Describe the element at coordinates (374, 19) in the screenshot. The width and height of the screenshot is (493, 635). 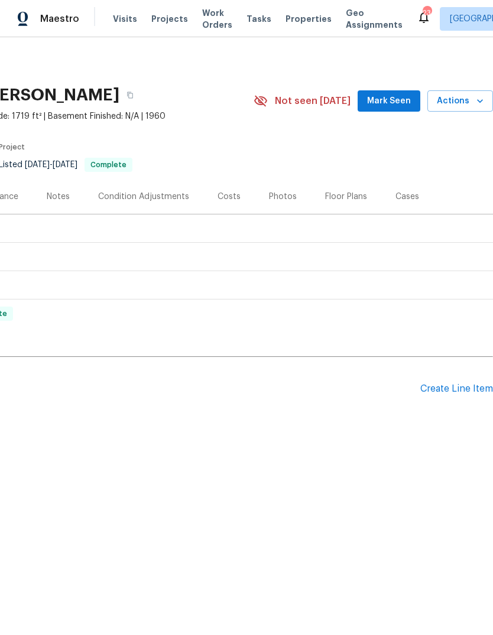
I see `span: Geo Assignments` at that location.